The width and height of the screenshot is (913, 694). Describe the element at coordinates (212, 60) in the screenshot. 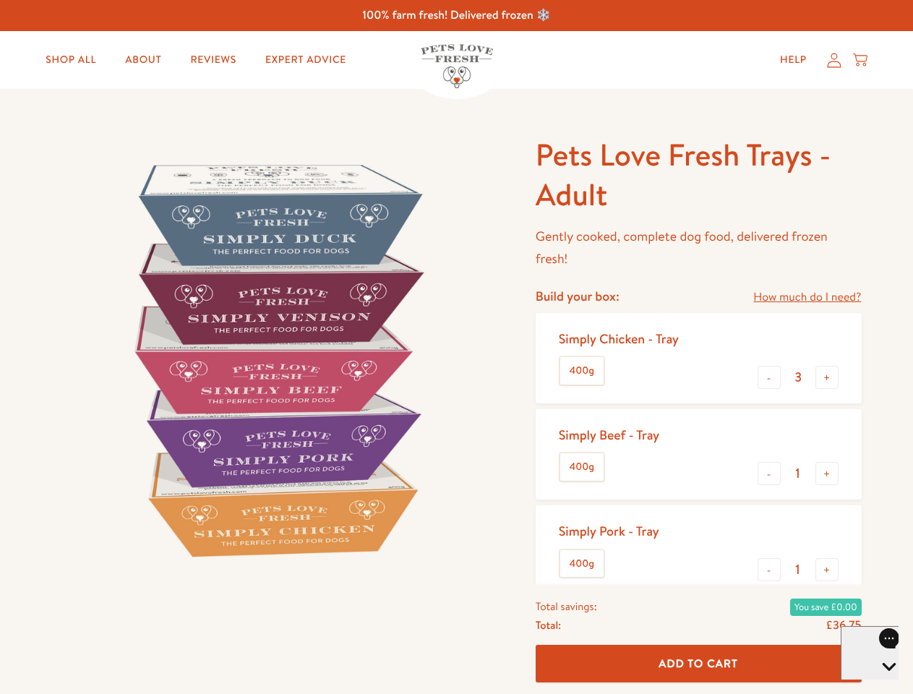

I see `a: Reviews` at that location.